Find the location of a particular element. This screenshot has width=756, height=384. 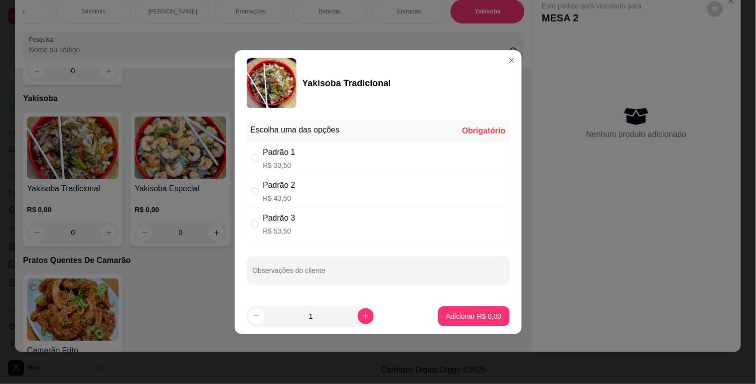

p: Adicionar R$ 0,00 is located at coordinates (473, 316).